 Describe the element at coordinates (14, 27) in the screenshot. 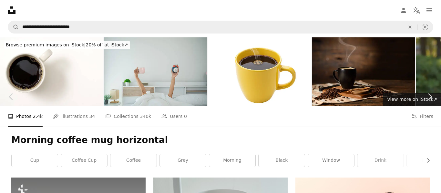

I see `button: Search Unsplash` at that location.